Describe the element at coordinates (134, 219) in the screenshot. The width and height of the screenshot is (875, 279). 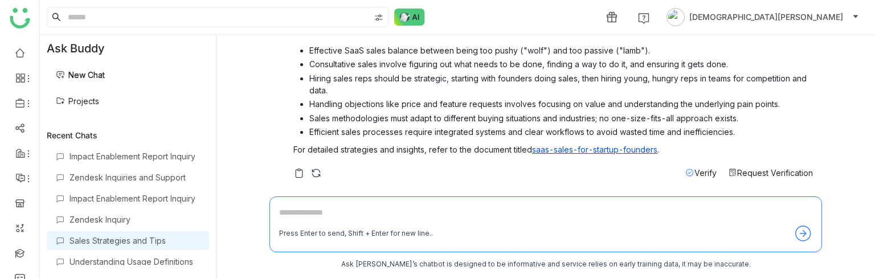
I see `div: Zendesk Inquiry` at that location.